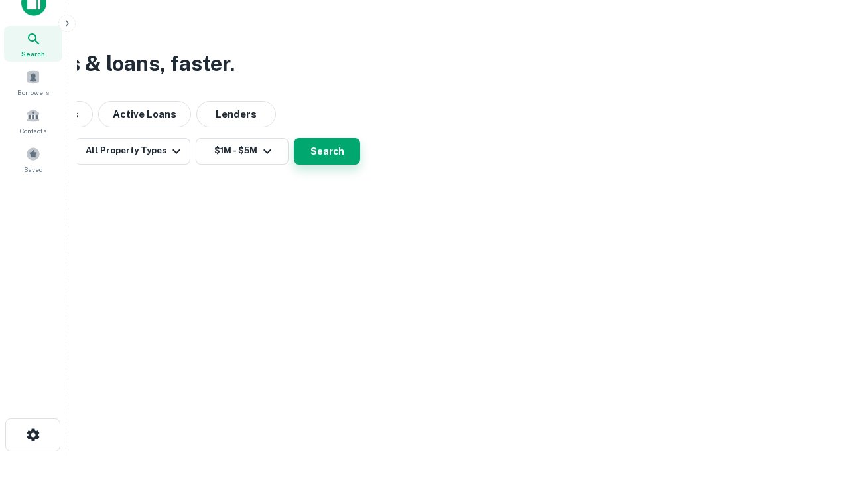  What do you see at coordinates (33, 159) in the screenshot?
I see `div: Saved` at bounding box center [33, 159].